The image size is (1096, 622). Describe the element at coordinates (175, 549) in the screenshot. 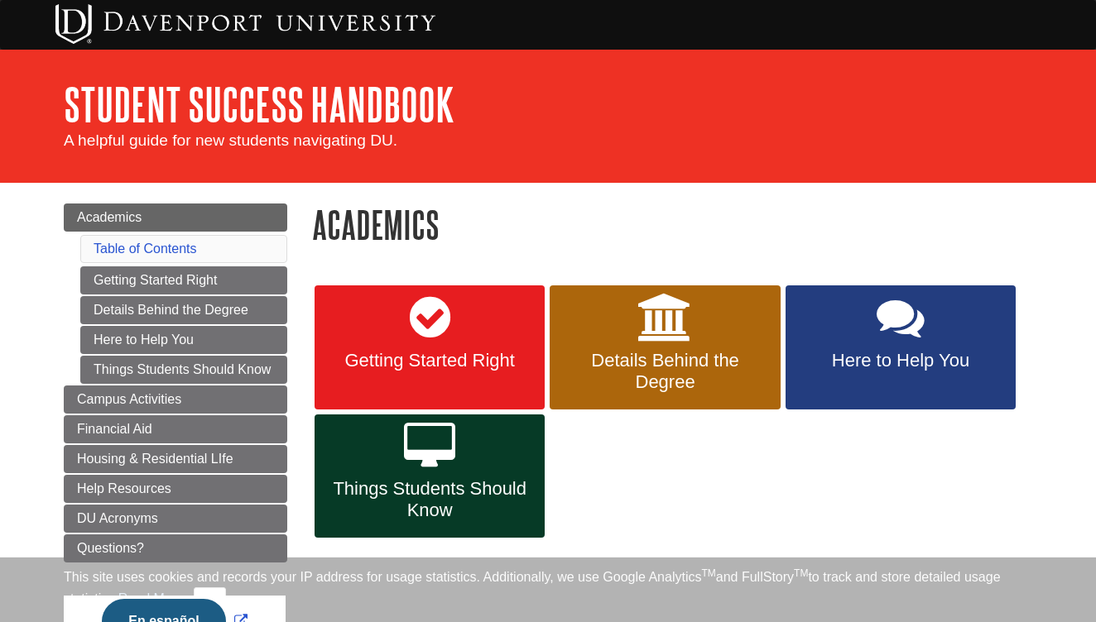

I see `a: Questions?` at that location.